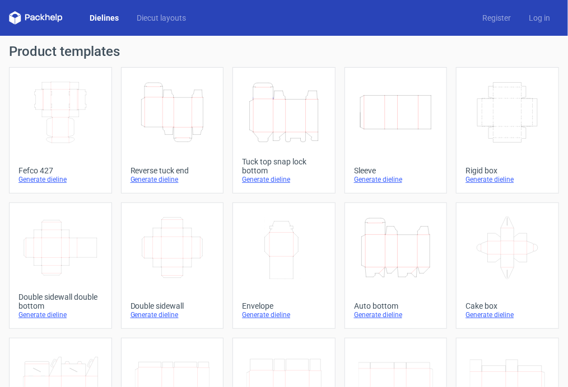 The image size is (568, 387). I want to click on div: Reverse tuck end, so click(172, 171).